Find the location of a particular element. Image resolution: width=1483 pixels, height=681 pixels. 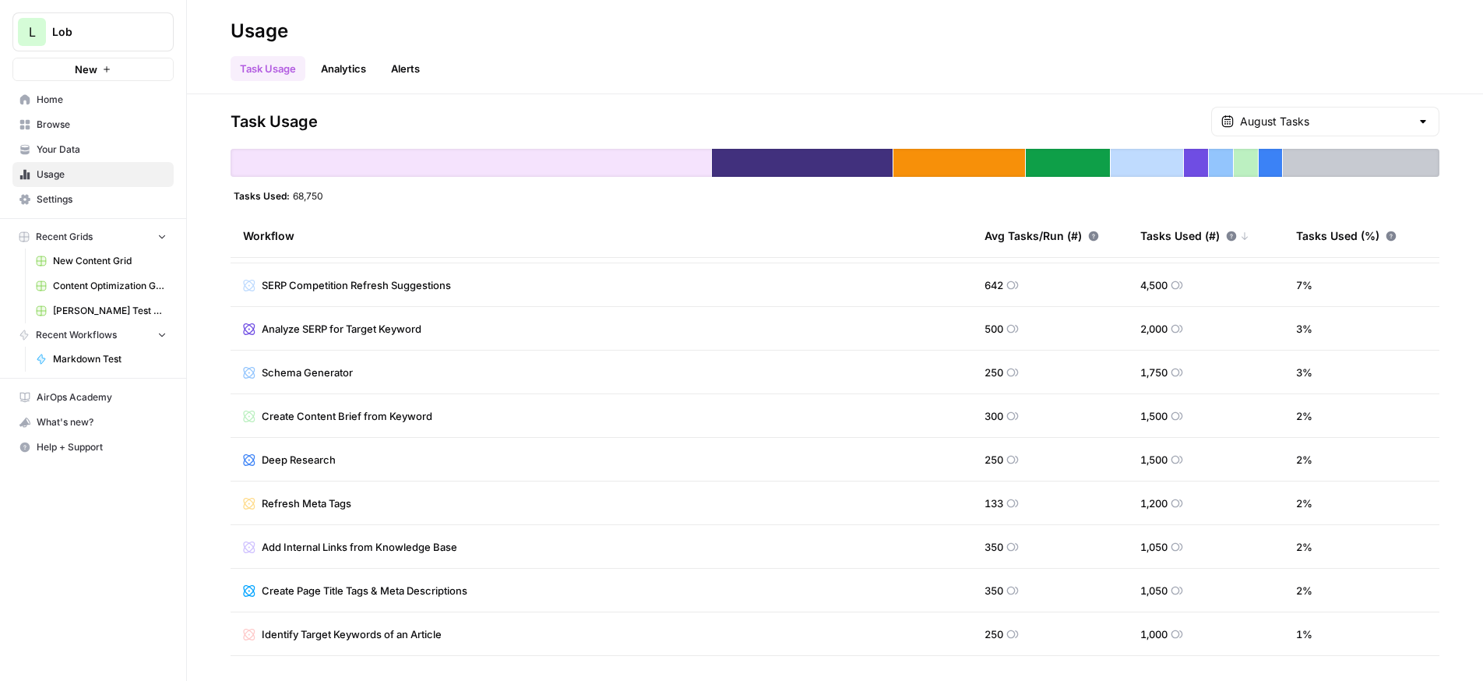

span: 1,000 is located at coordinates (1153, 634).